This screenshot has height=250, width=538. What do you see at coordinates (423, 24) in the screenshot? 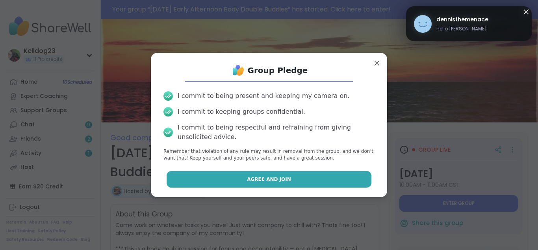
I see `img: dennisthemenace` at bounding box center [423, 24].